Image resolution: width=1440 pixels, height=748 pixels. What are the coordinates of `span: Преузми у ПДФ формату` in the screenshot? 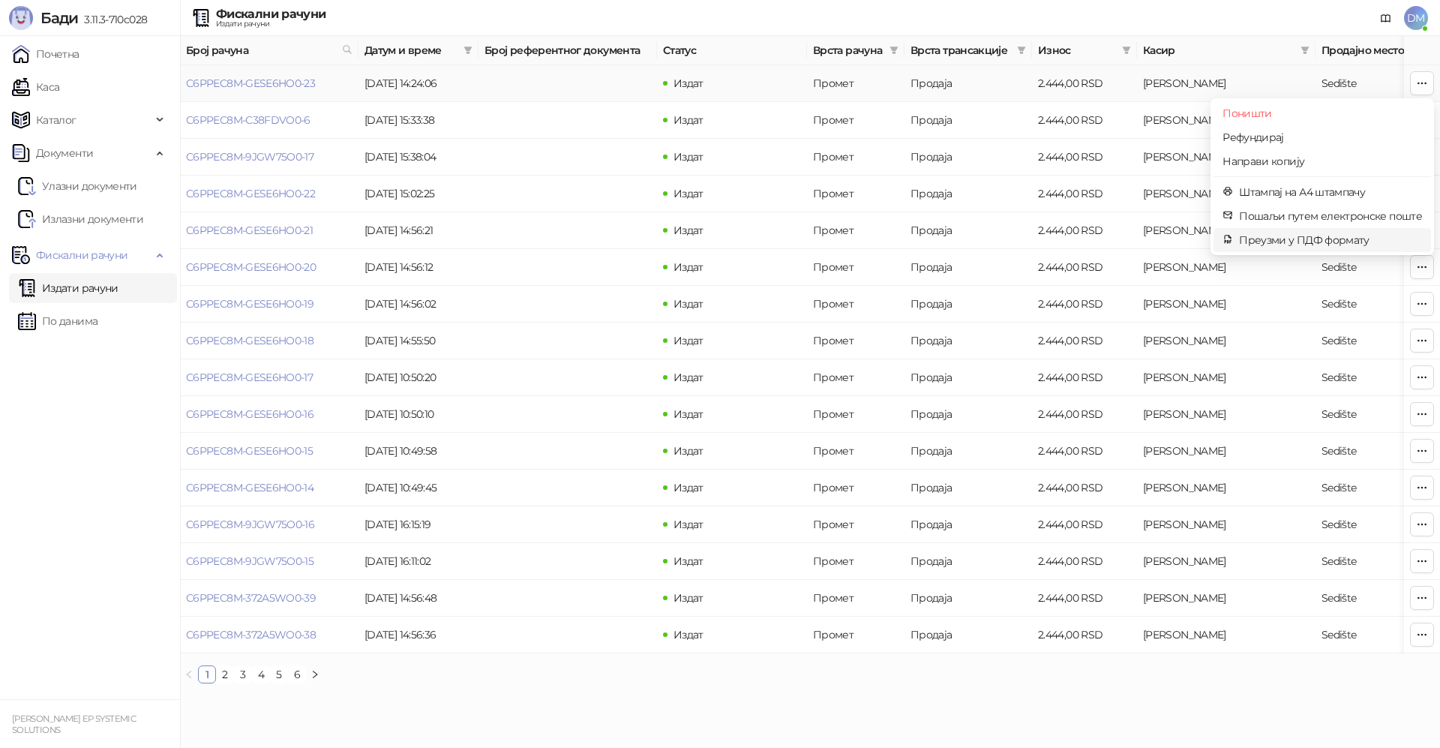 It's located at (1331, 240).